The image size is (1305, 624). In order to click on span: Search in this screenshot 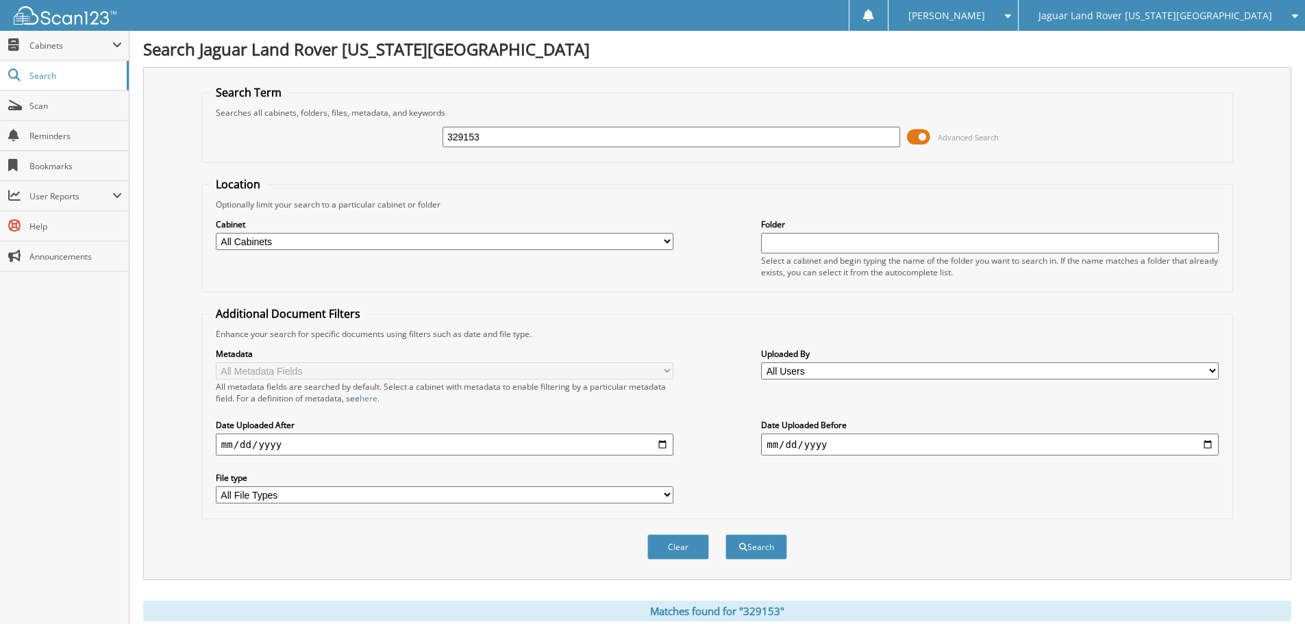, I will do `click(75, 75)`.